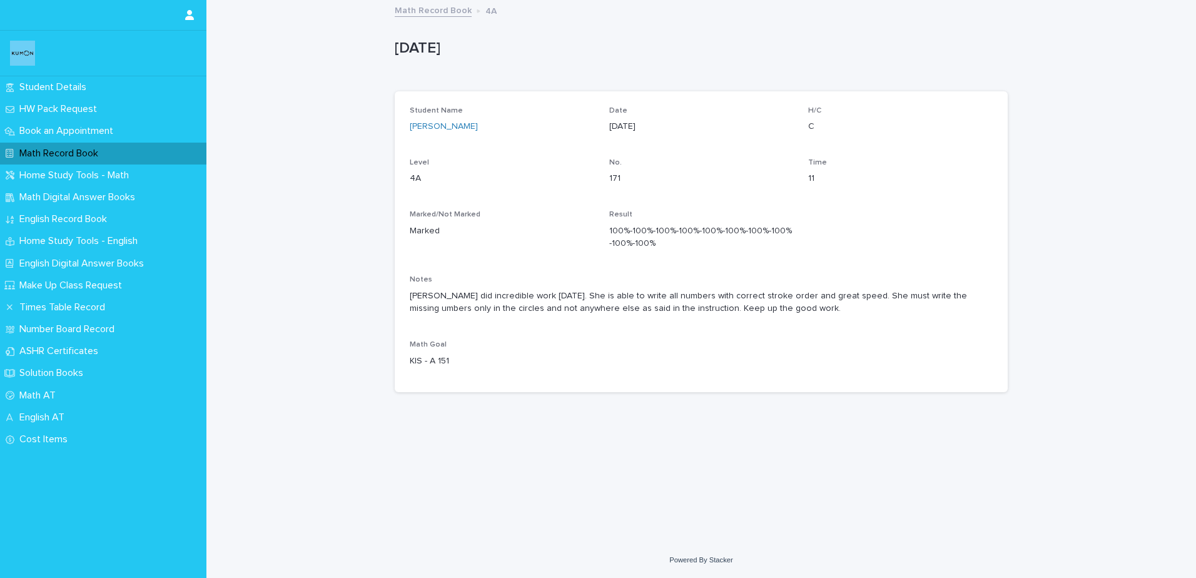 The height and width of the screenshot is (578, 1196). What do you see at coordinates (23, 53) in the screenshot?
I see `img: o6XkwfS7S2qhyeB9lxyF` at bounding box center [23, 53].